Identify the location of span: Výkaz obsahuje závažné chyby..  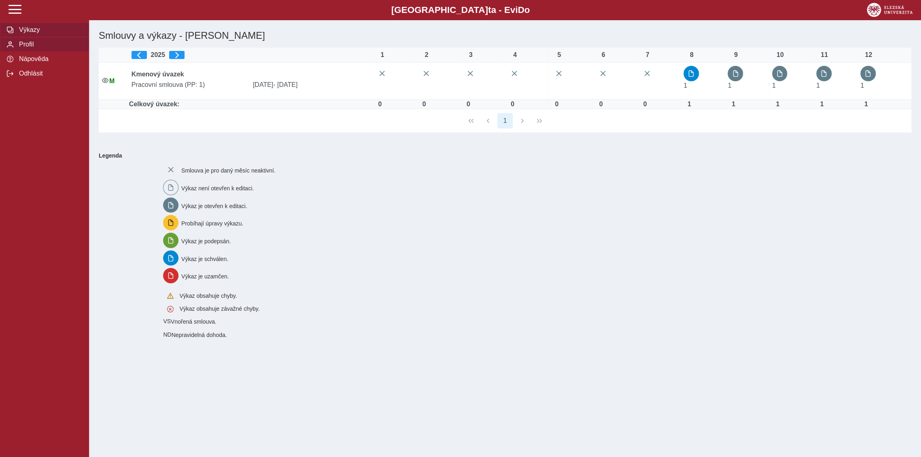
(219, 309).